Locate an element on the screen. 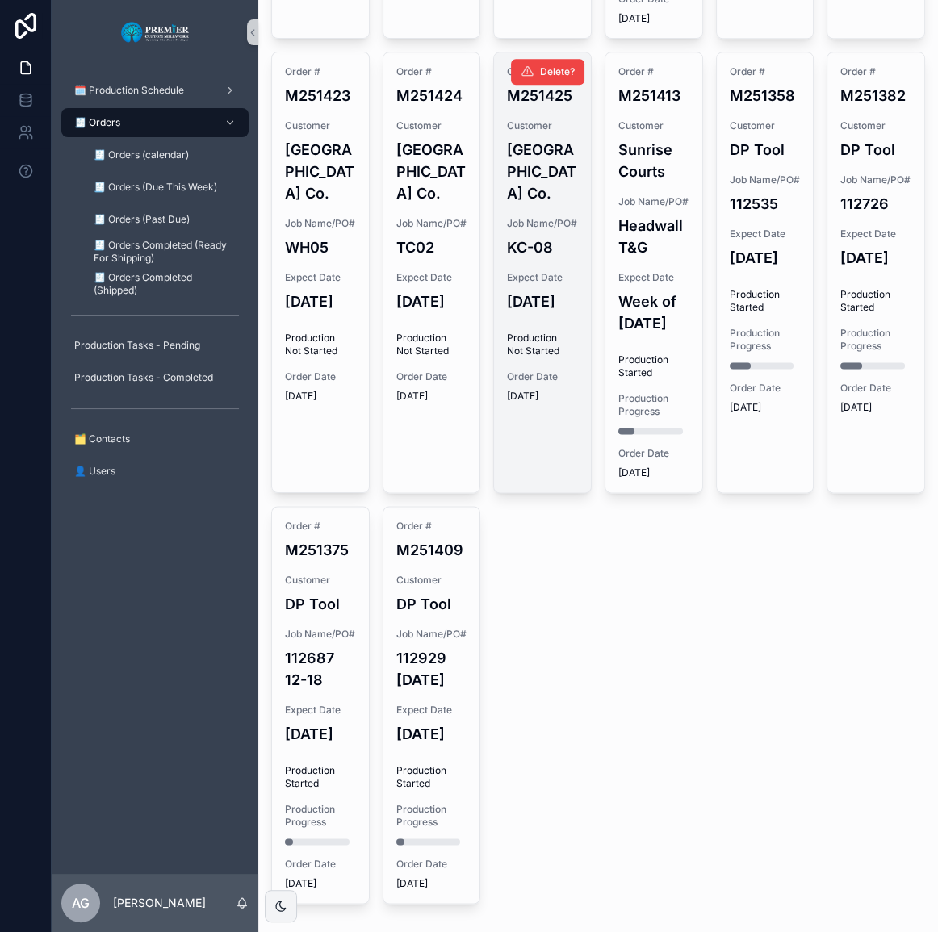  span: 🧾 Orders is located at coordinates (97, 123).